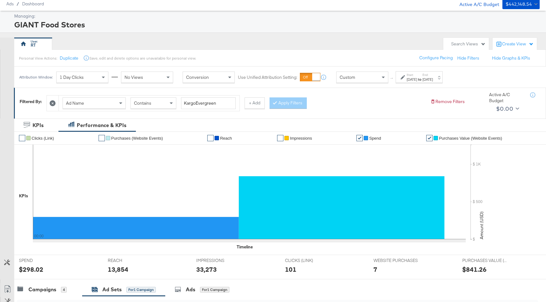 This screenshot has height=302, width=546. Describe the element at coordinates (142, 58) in the screenshot. I see `div: Save, edit and delete options are unavailable for personal view.` at that location.